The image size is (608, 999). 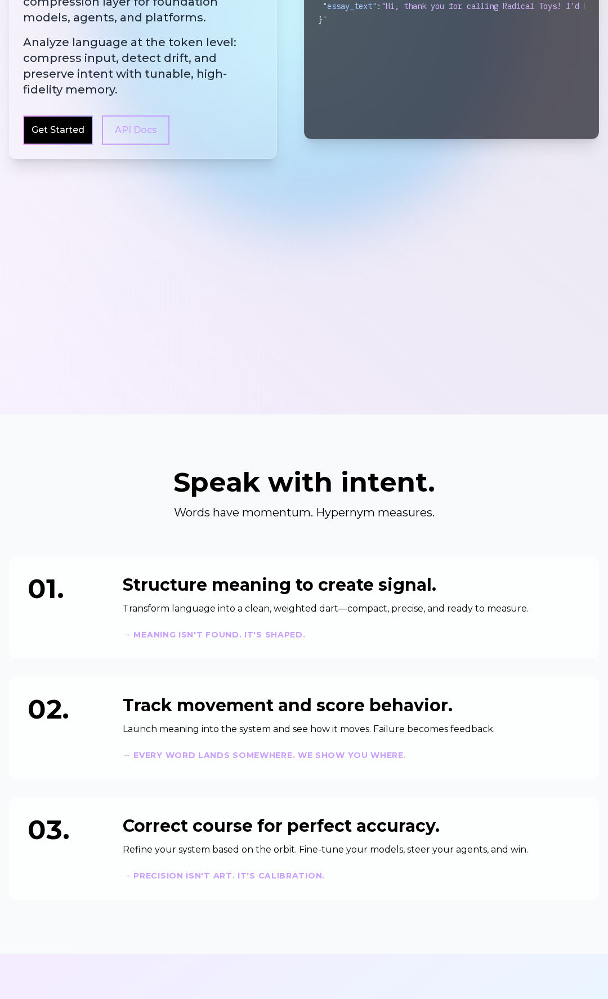 What do you see at coordinates (351, 826) in the screenshot?
I see `h3: Correct course for perfect accuracy.` at bounding box center [351, 826].